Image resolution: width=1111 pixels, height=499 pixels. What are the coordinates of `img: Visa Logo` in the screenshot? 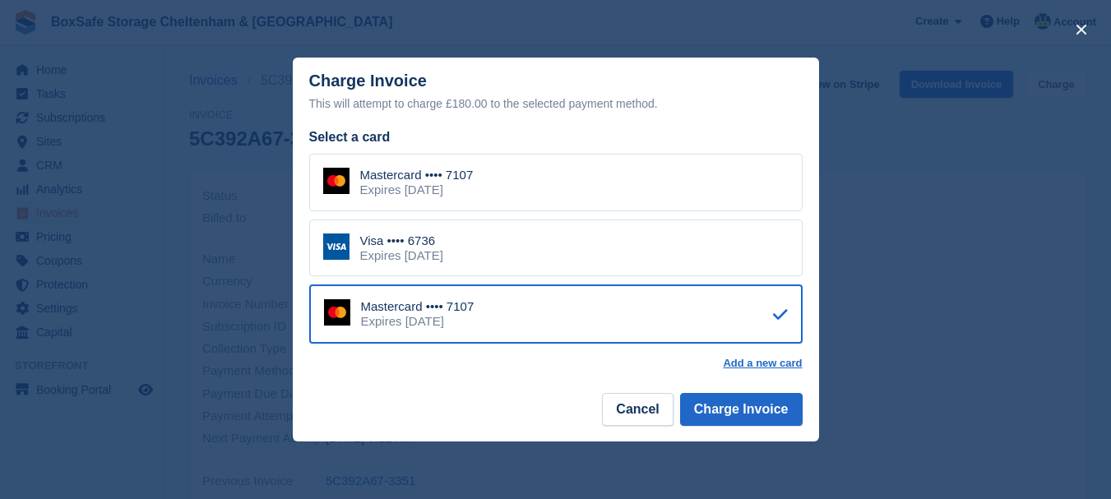 It's located at (336, 247).